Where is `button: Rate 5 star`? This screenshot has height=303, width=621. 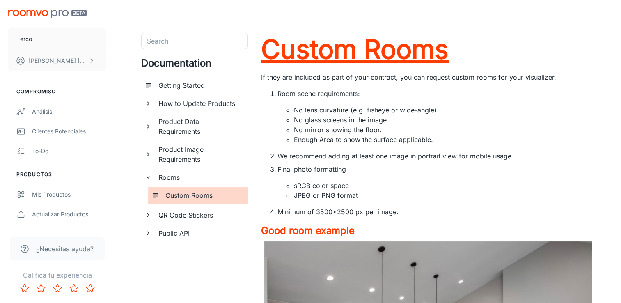 button: Rate 5 star is located at coordinates (90, 288).